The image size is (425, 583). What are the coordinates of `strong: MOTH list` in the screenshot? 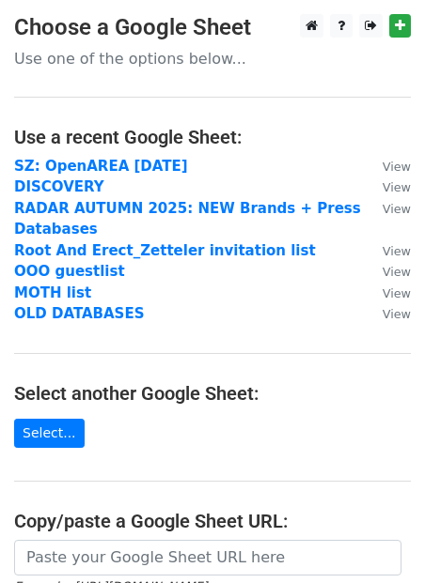 It's located at (53, 293).